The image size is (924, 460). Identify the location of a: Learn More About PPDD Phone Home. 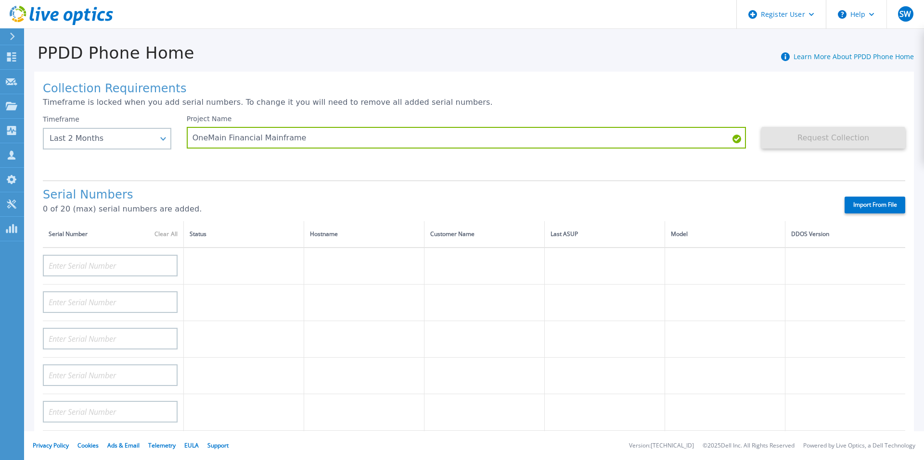
(853, 56).